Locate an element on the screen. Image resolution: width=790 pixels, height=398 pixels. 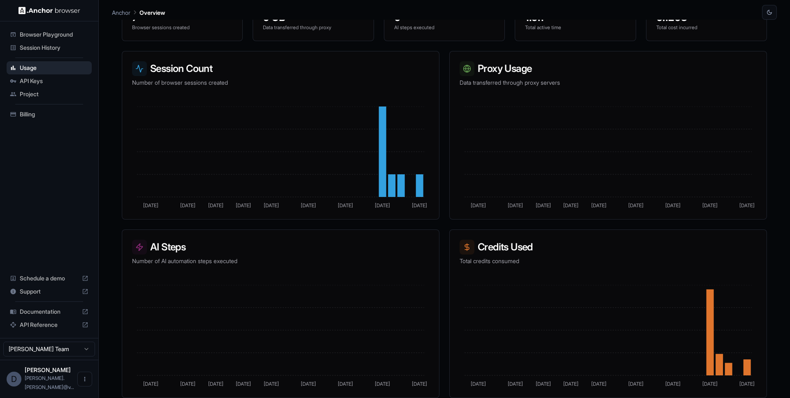
p: Overview is located at coordinates (152, 12).